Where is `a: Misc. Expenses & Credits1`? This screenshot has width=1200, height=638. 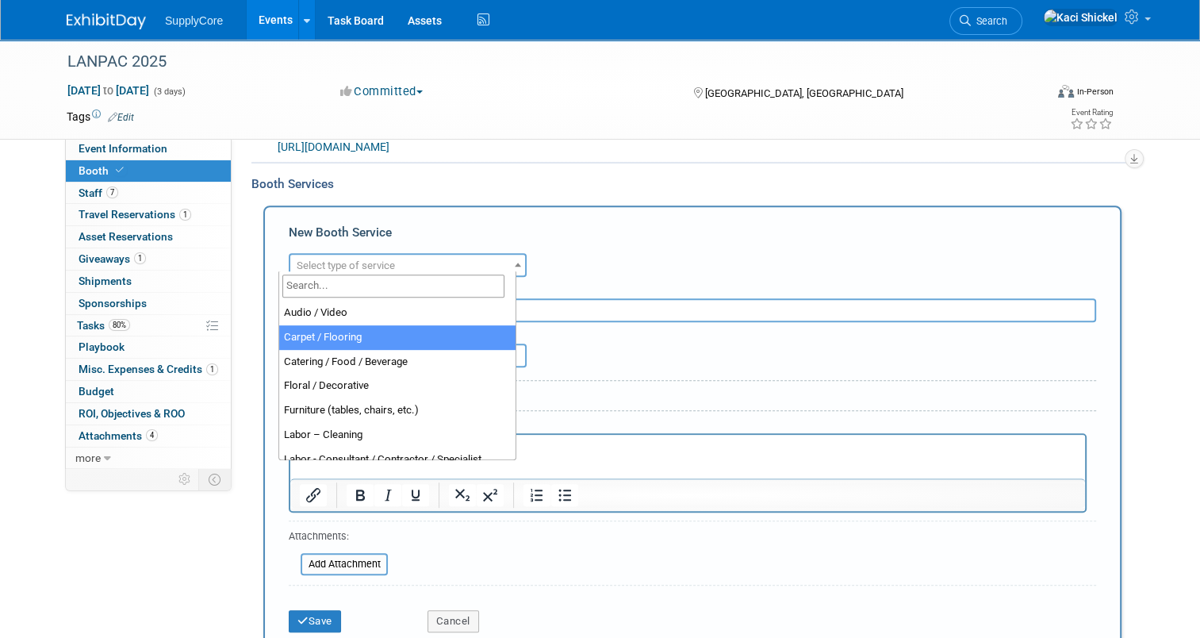 a: Misc. Expenses & Credits1 is located at coordinates (148, 369).